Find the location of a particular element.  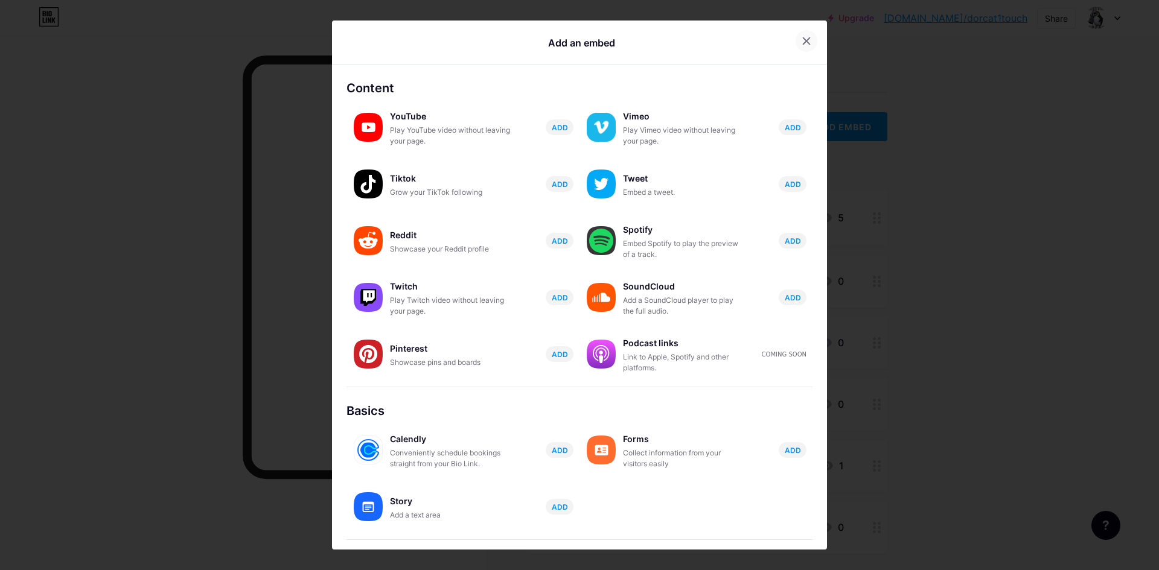

img: pinterest is located at coordinates (368, 354).